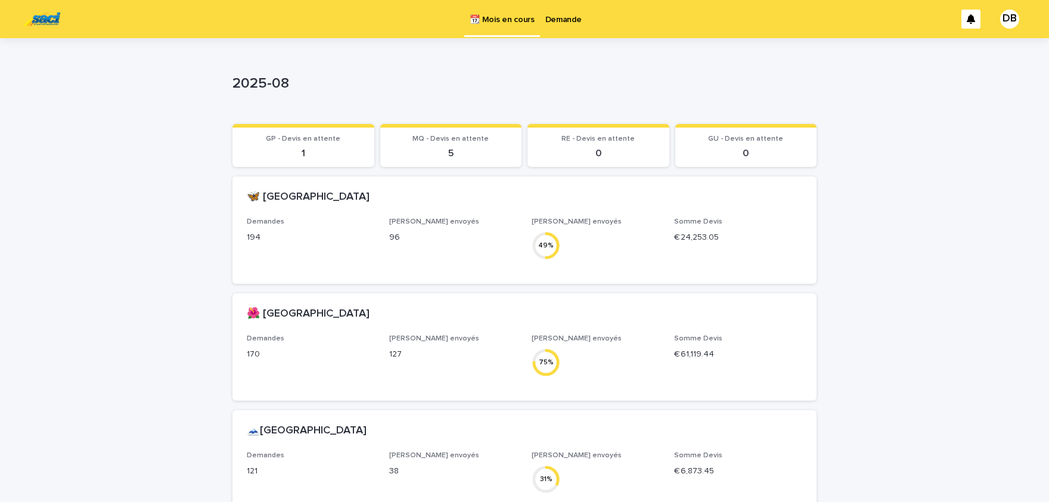 The height and width of the screenshot is (502, 1049). What do you see at coordinates (746, 139) in the screenshot?
I see `span: GU - Devis en attente` at bounding box center [746, 139].